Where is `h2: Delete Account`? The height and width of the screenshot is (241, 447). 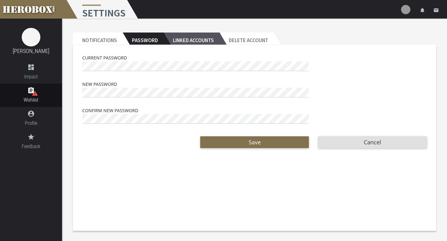 h2: Delete Account is located at coordinates (246, 39).